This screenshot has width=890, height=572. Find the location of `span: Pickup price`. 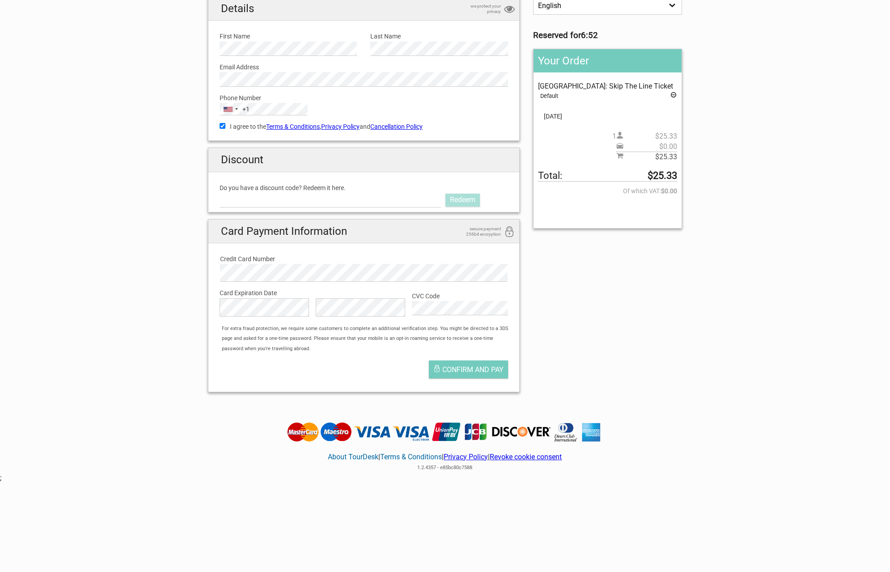

span: Pickup price is located at coordinates (647, 147).